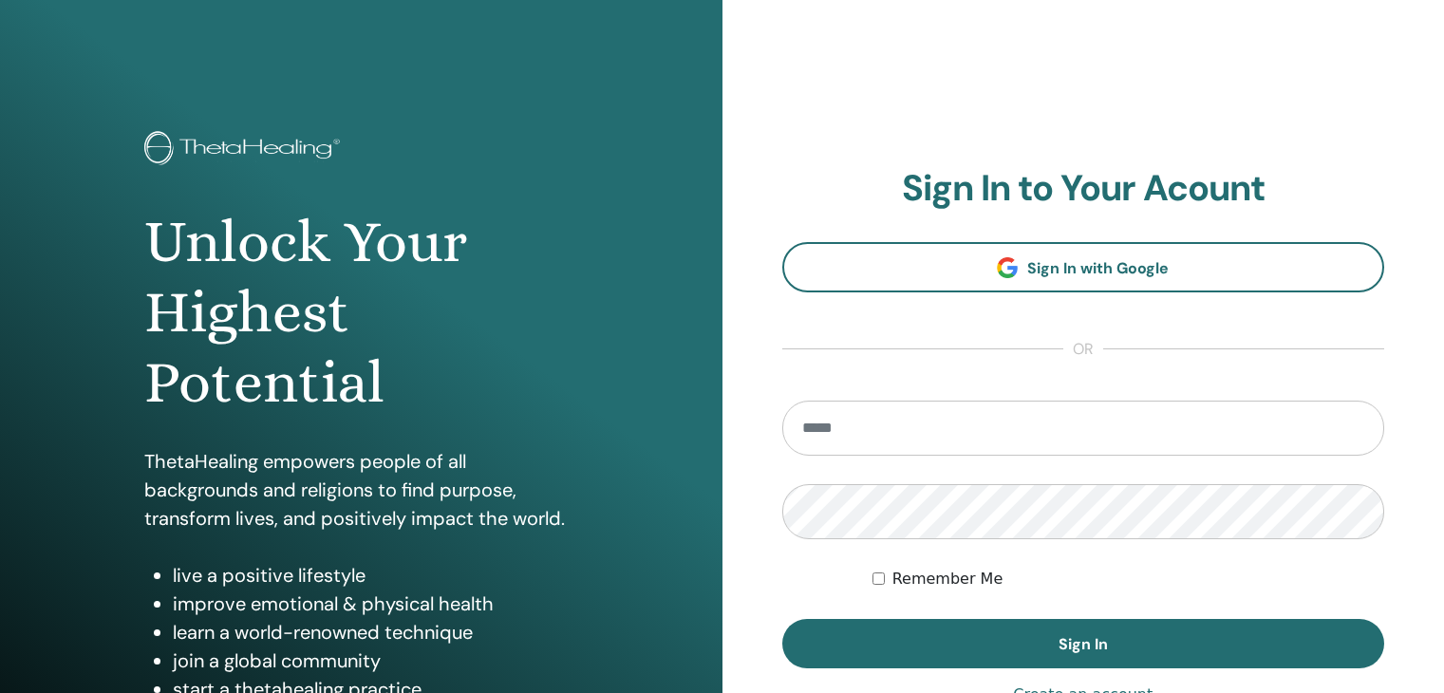 The height and width of the screenshot is (693, 1444). I want to click on li: improve emotional & physical health, so click(375, 604).